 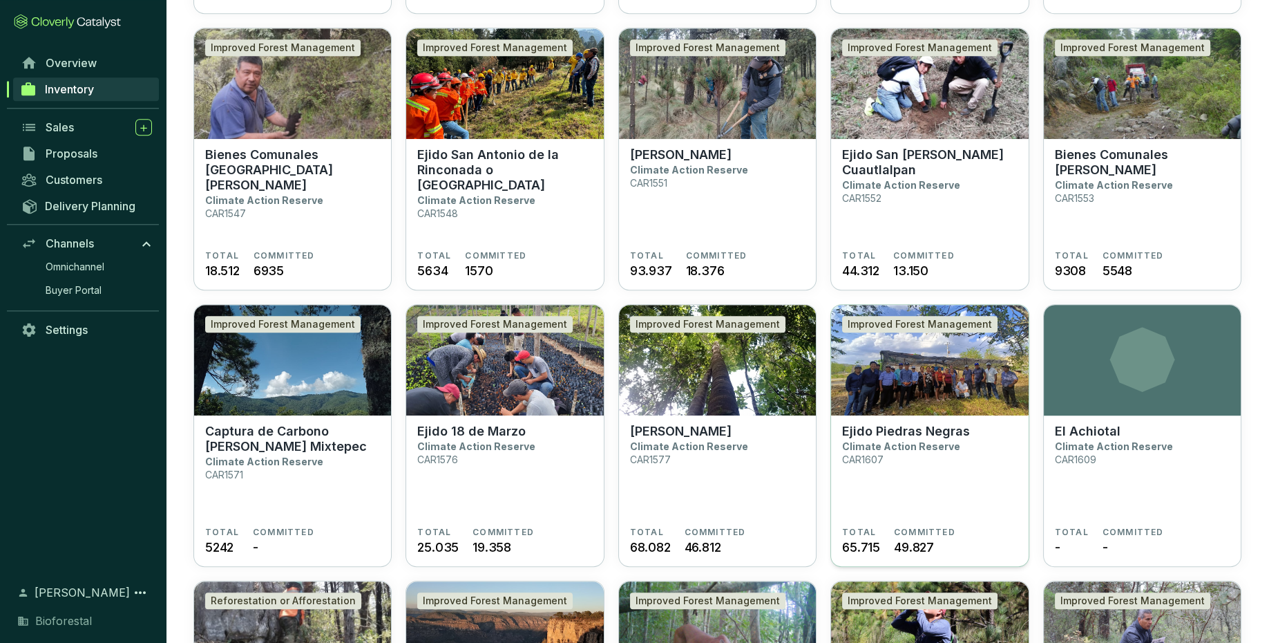 What do you see at coordinates (71, 153) in the screenshot?
I see `span: Proposals` at bounding box center [71, 153].